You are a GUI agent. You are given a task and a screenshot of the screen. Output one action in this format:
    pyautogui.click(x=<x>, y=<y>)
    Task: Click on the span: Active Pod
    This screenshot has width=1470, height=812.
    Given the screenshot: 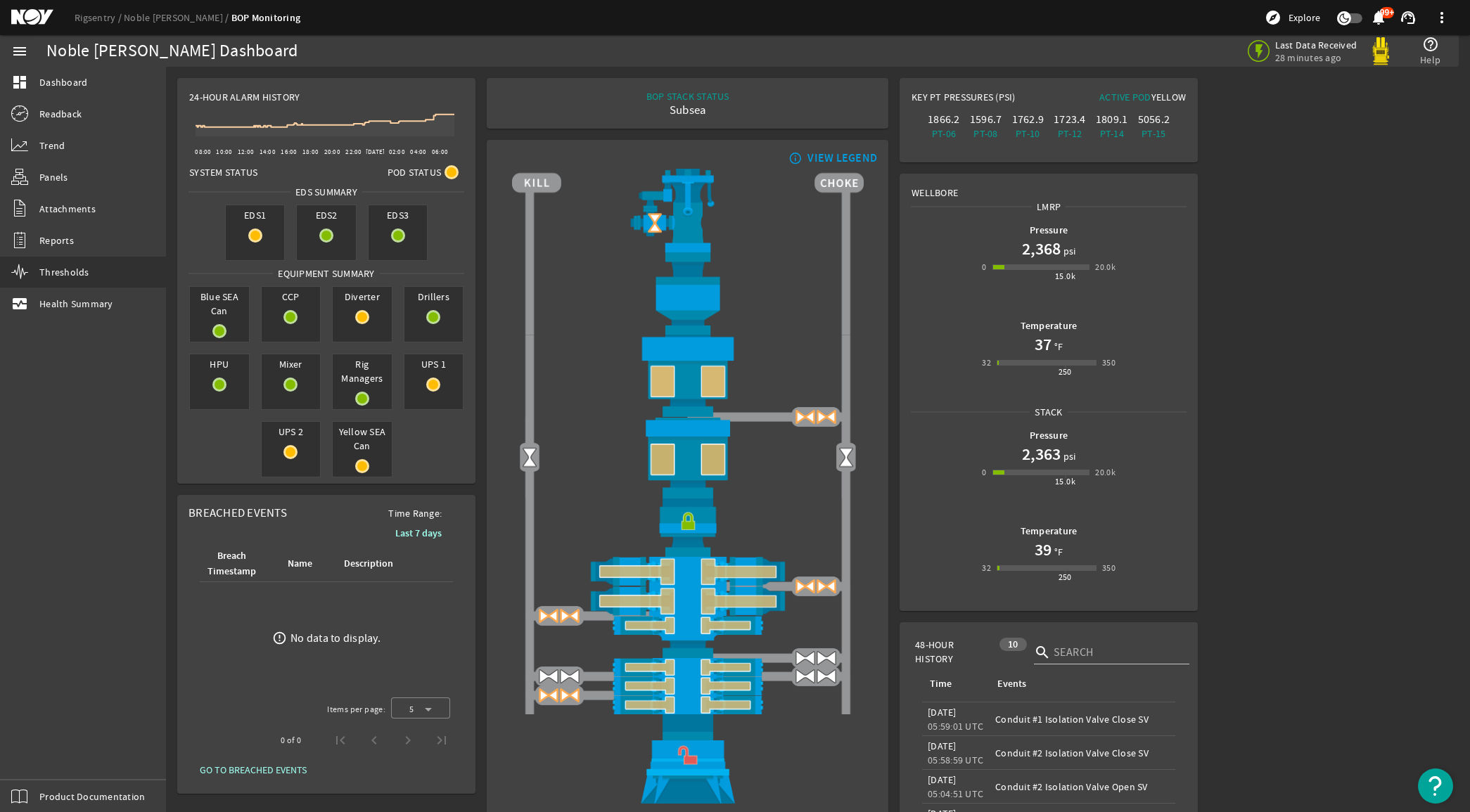 What is the action you would take?
    pyautogui.click(x=1125, y=97)
    